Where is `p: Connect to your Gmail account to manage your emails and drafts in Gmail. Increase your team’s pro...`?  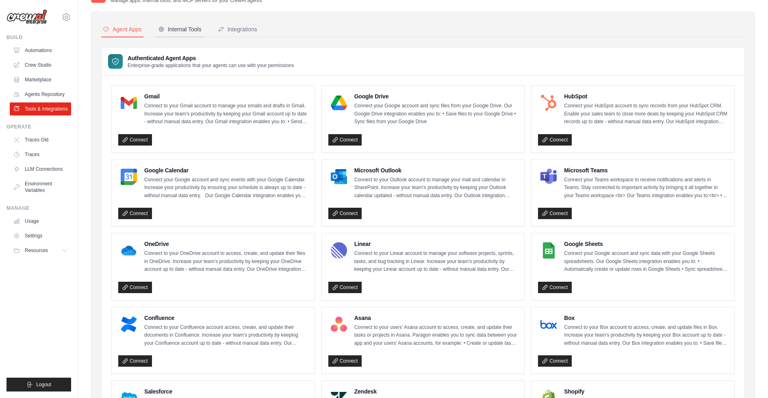
p: Connect to your Gmail account to manage your emails and drafts in Gmail. Increase your team’s pro... is located at coordinates (226, 114).